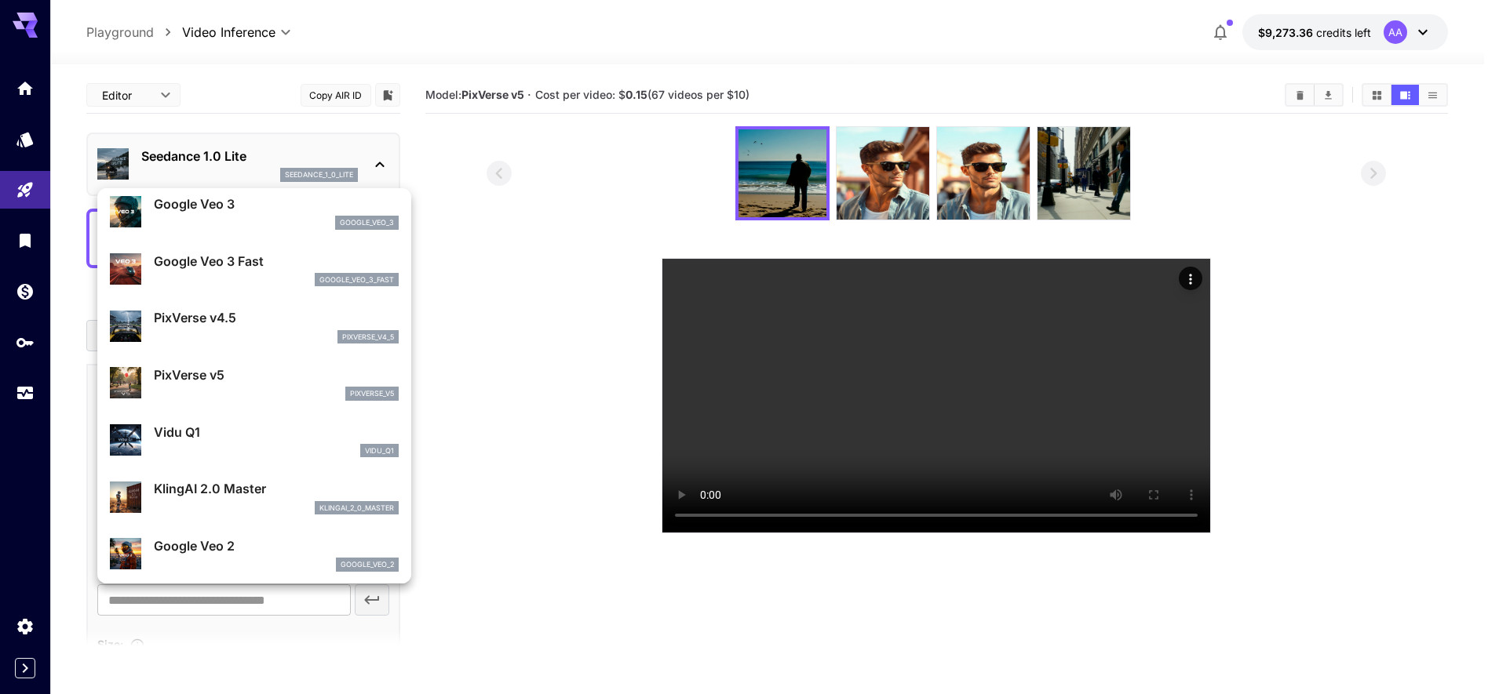 The width and height of the screenshot is (1499, 694). I want to click on p: PixVerse v4.5, so click(276, 318).